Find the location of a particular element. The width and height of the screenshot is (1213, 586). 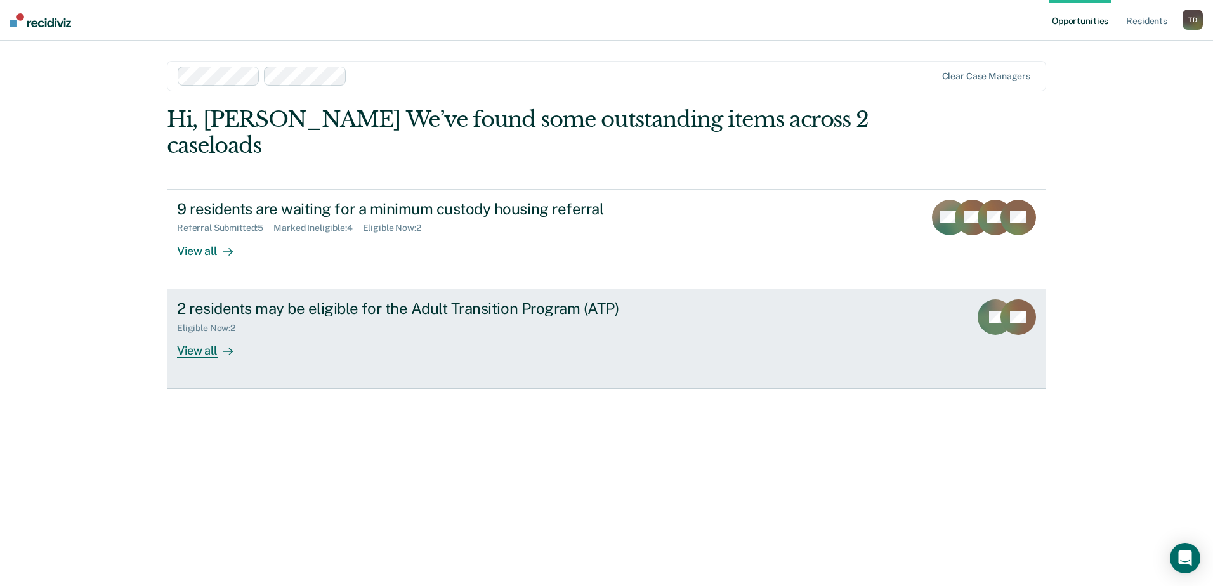

div: Clear case managers is located at coordinates (986, 76).